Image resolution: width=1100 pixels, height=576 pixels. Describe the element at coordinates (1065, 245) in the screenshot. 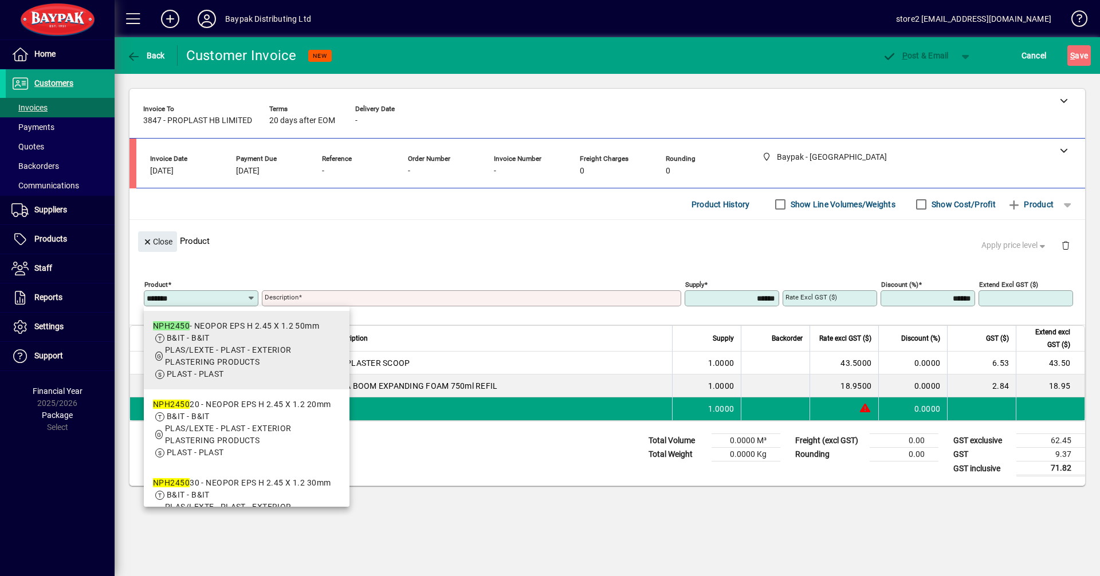

I see `app-page-header-button: Delete` at that location.